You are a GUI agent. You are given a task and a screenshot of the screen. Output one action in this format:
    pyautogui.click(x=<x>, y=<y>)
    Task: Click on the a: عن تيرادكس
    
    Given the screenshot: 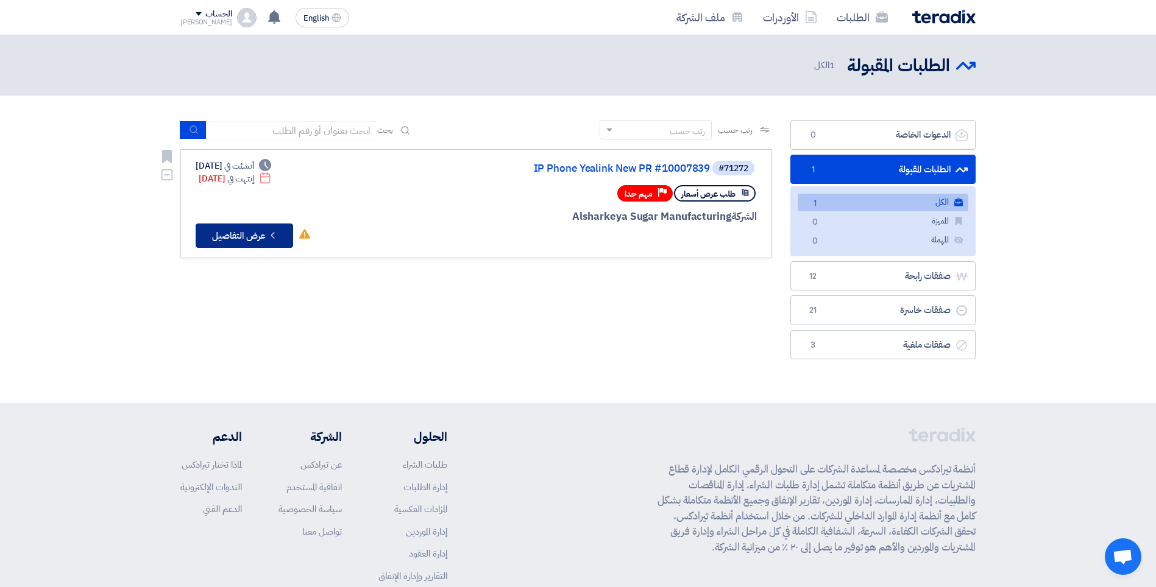 What is the action you would take?
    pyautogui.click(x=321, y=465)
    